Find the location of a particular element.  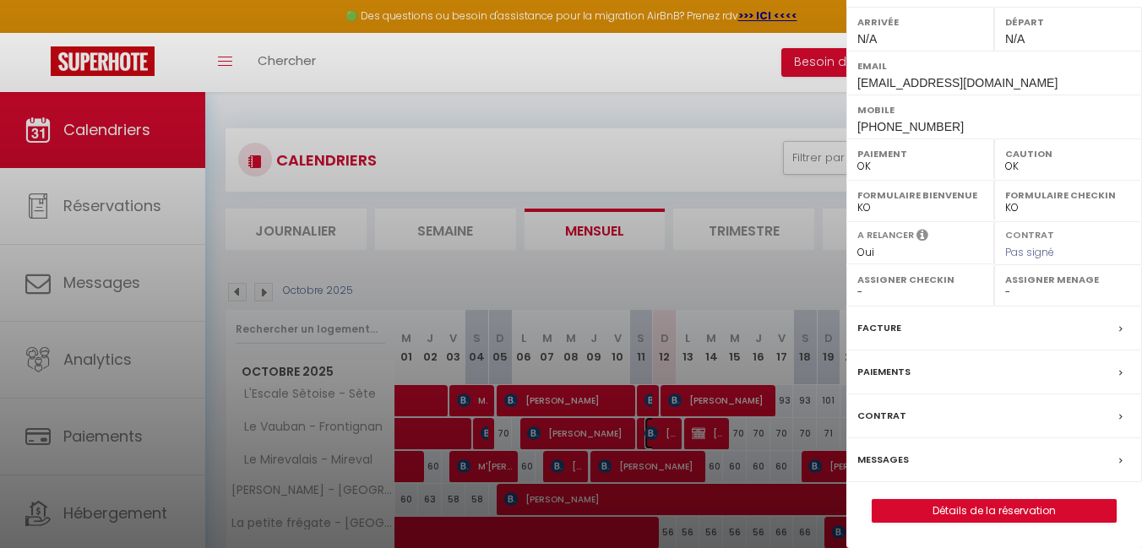

label: Formulaire Checkin is located at coordinates (1068, 195).